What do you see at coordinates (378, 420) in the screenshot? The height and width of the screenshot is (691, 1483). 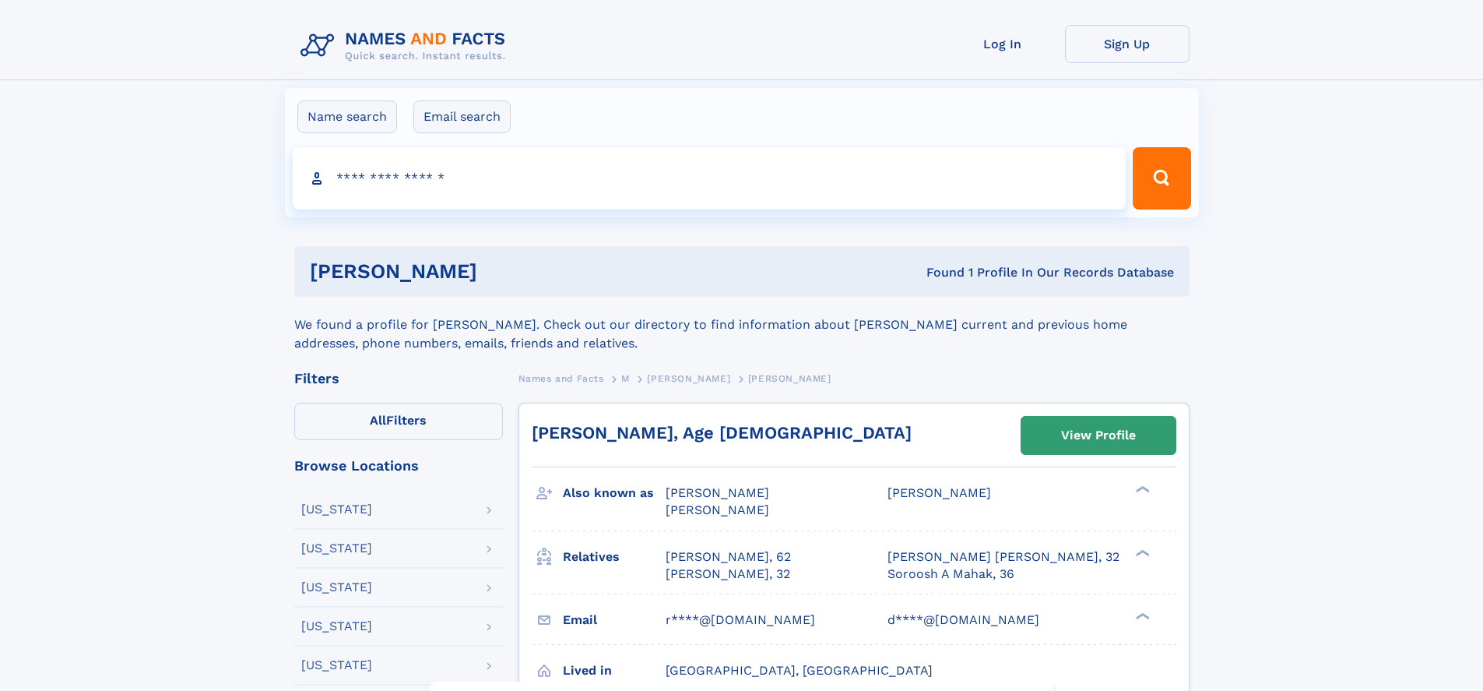 I see `span: All` at bounding box center [378, 420].